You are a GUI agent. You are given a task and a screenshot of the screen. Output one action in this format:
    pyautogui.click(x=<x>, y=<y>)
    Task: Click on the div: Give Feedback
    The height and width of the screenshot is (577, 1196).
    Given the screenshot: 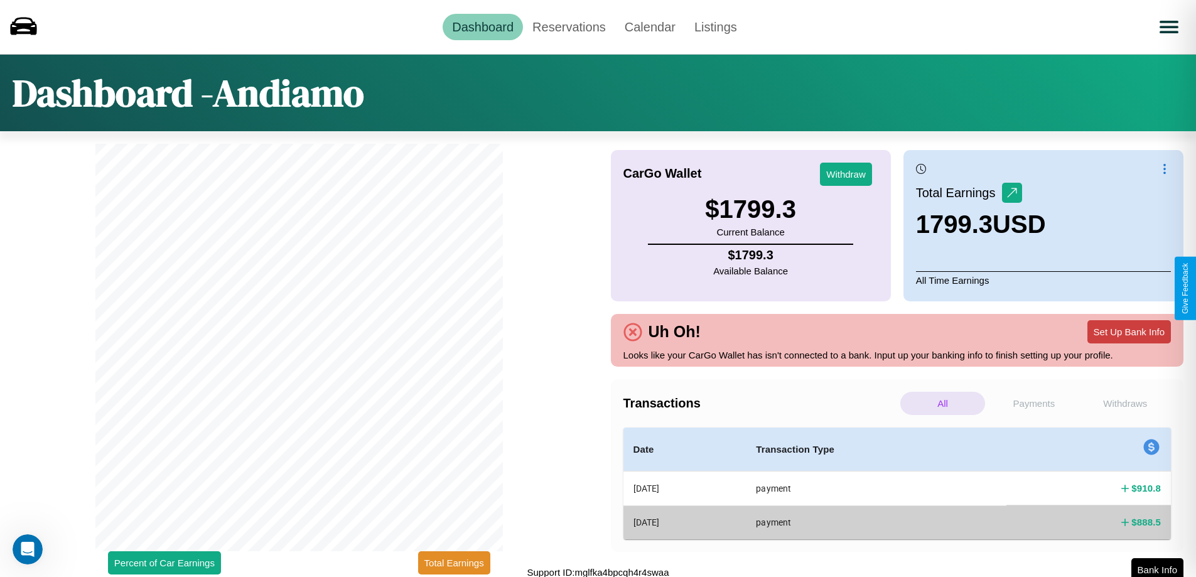 What is the action you would take?
    pyautogui.click(x=1185, y=288)
    